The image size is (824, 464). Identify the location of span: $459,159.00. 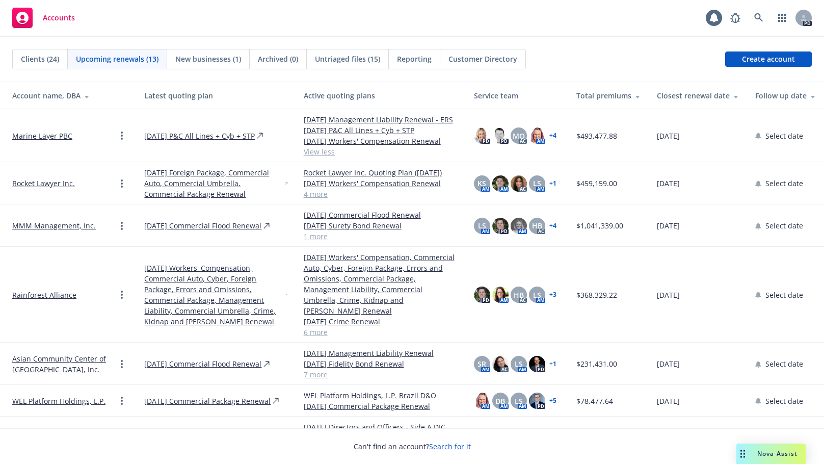
(597, 183).